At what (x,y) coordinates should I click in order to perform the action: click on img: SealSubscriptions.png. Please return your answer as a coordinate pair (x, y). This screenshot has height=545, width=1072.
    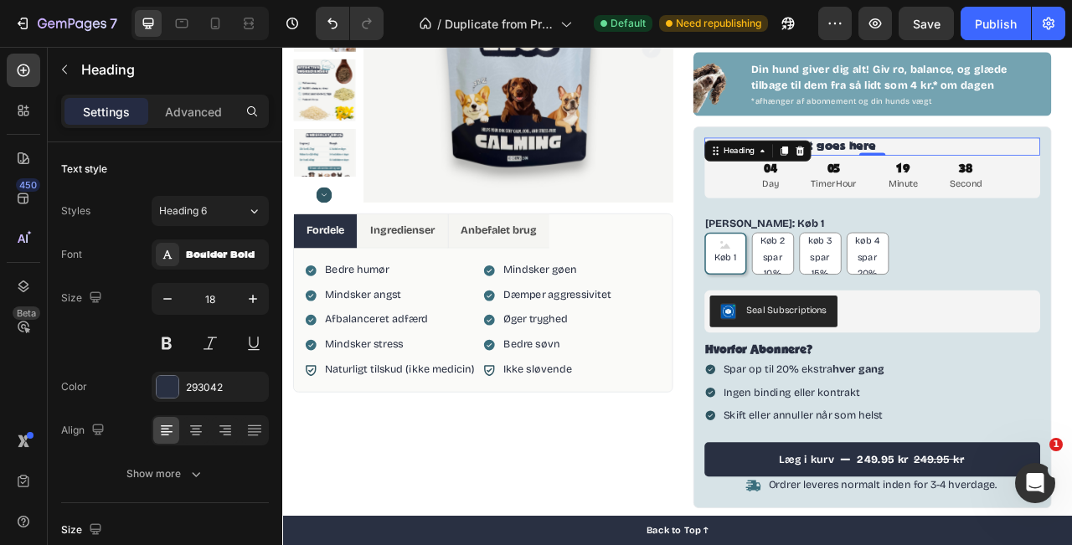
    Looking at the image, I should click on (567, 337).